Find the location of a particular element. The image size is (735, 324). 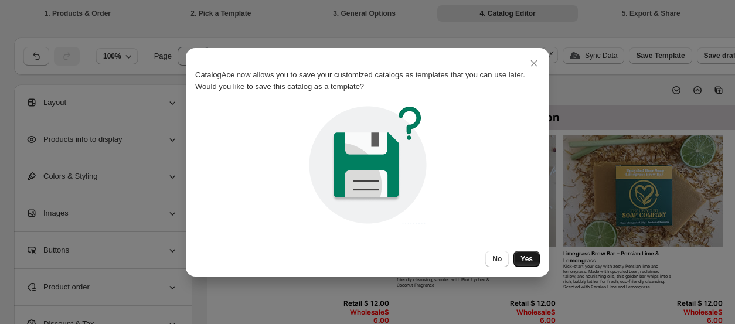

button: No is located at coordinates (497, 259).